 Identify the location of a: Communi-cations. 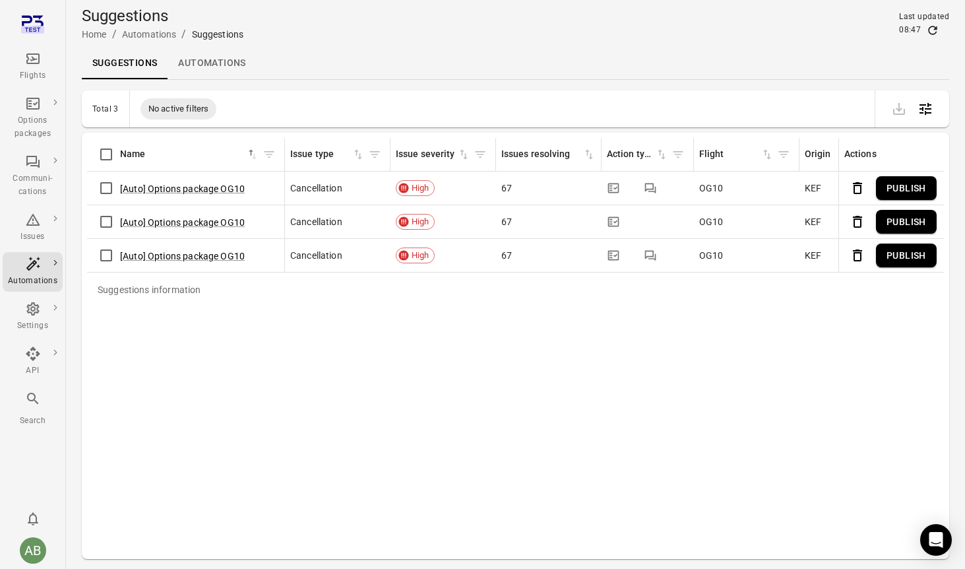
(32, 176).